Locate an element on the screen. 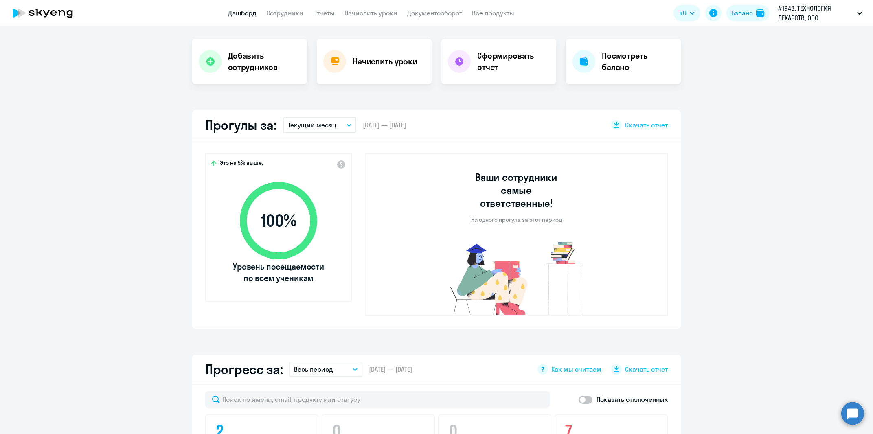 The height and width of the screenshot is (434, 873). span: RU is located at coordinates (683, 13).